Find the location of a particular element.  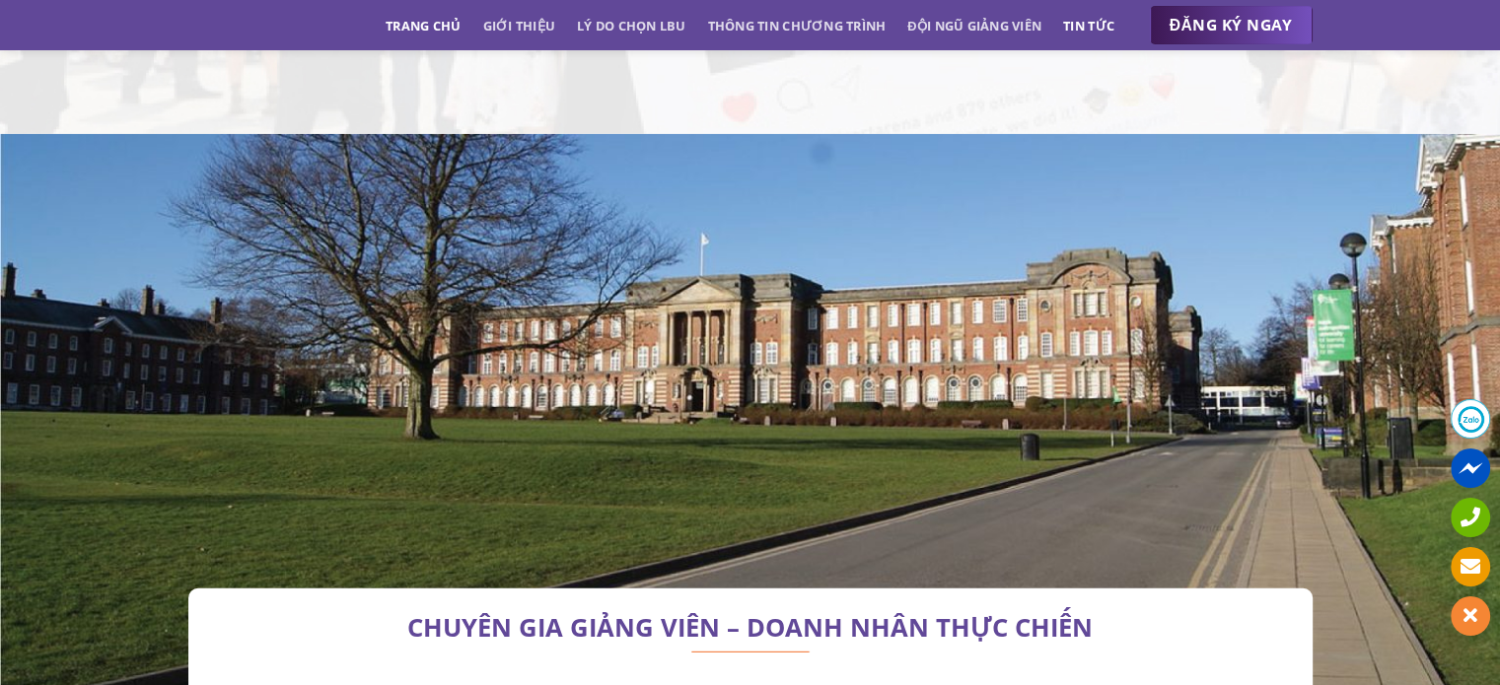

a: Giới thiệu is located at coordinates (519, 26).